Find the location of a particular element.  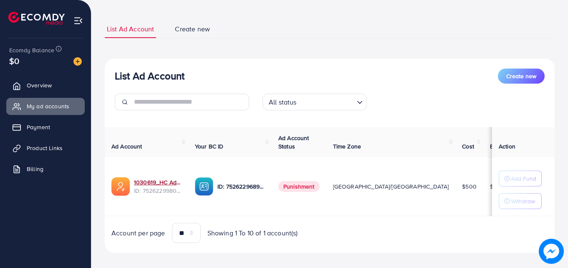

span: Punishment is located at coordinates (299, 186).